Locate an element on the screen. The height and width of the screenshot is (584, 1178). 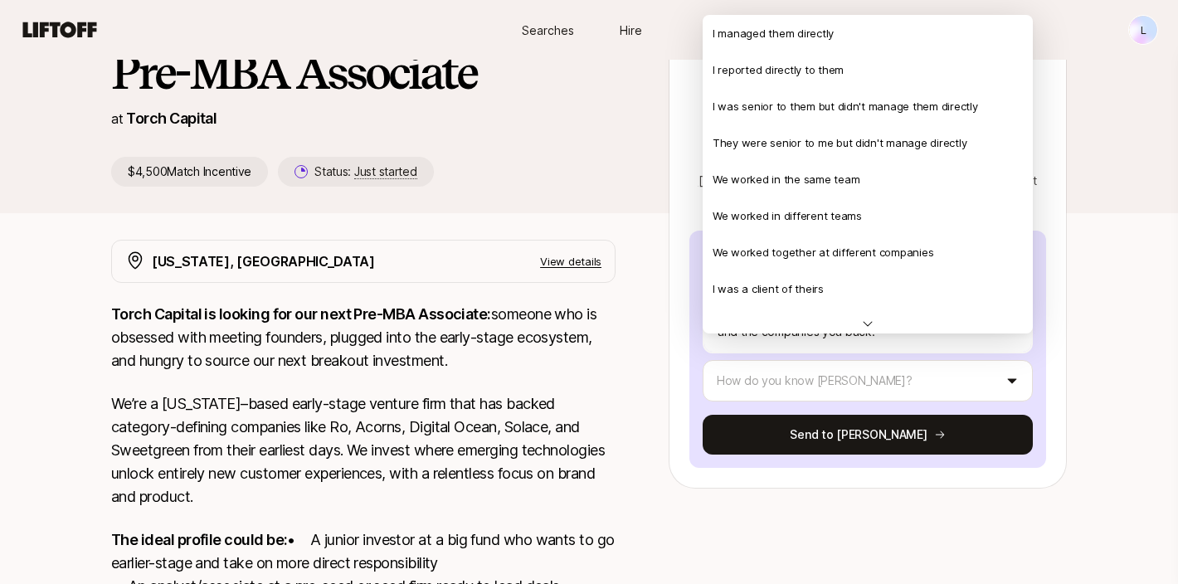
p: I managed them directly is located at coordinates (773, 33).